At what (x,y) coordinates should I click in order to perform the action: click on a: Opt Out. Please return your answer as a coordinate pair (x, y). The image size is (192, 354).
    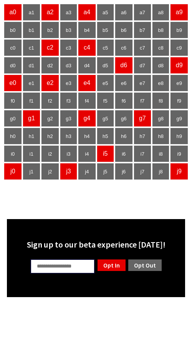
    Looking at the image, I should click on (145, 265).